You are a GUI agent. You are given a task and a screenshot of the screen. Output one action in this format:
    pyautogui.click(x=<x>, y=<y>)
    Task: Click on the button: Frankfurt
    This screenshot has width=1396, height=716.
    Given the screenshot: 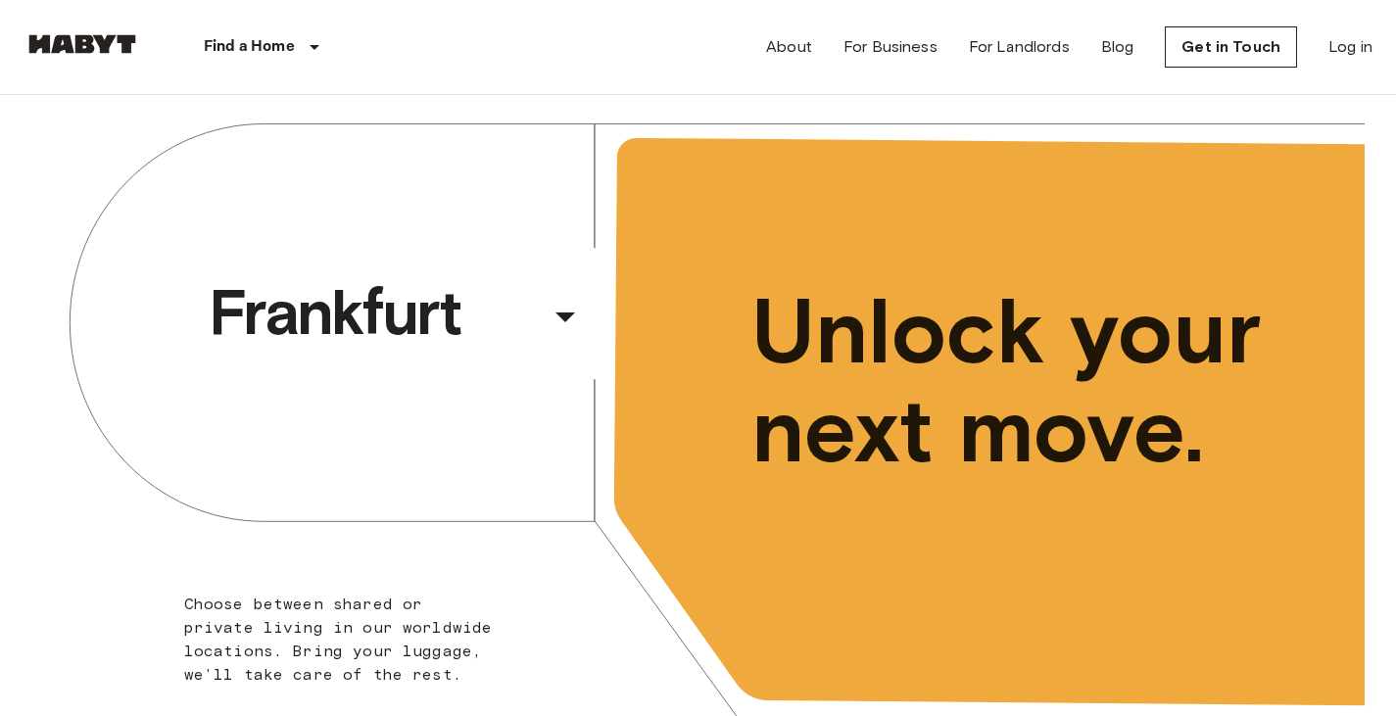 What is the action you would take?
    pyautogui.click(x=399, y=312)
    